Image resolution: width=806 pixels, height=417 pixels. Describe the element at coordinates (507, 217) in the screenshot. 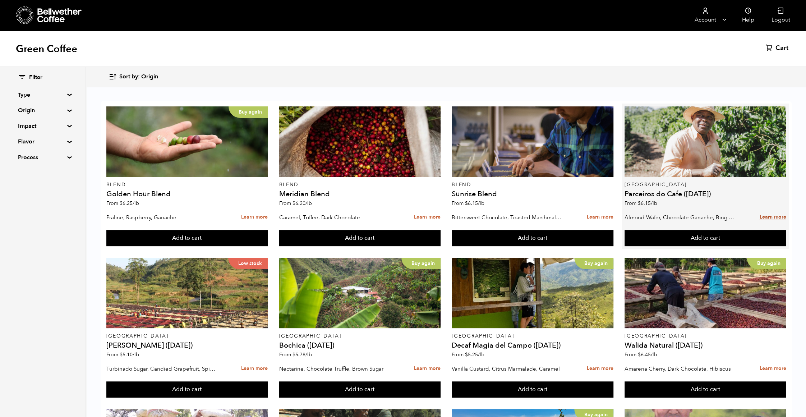

I see `p: Bittersweet Chocolate, Toasted Marshmallow, Candied Orange, Praline` at that location.